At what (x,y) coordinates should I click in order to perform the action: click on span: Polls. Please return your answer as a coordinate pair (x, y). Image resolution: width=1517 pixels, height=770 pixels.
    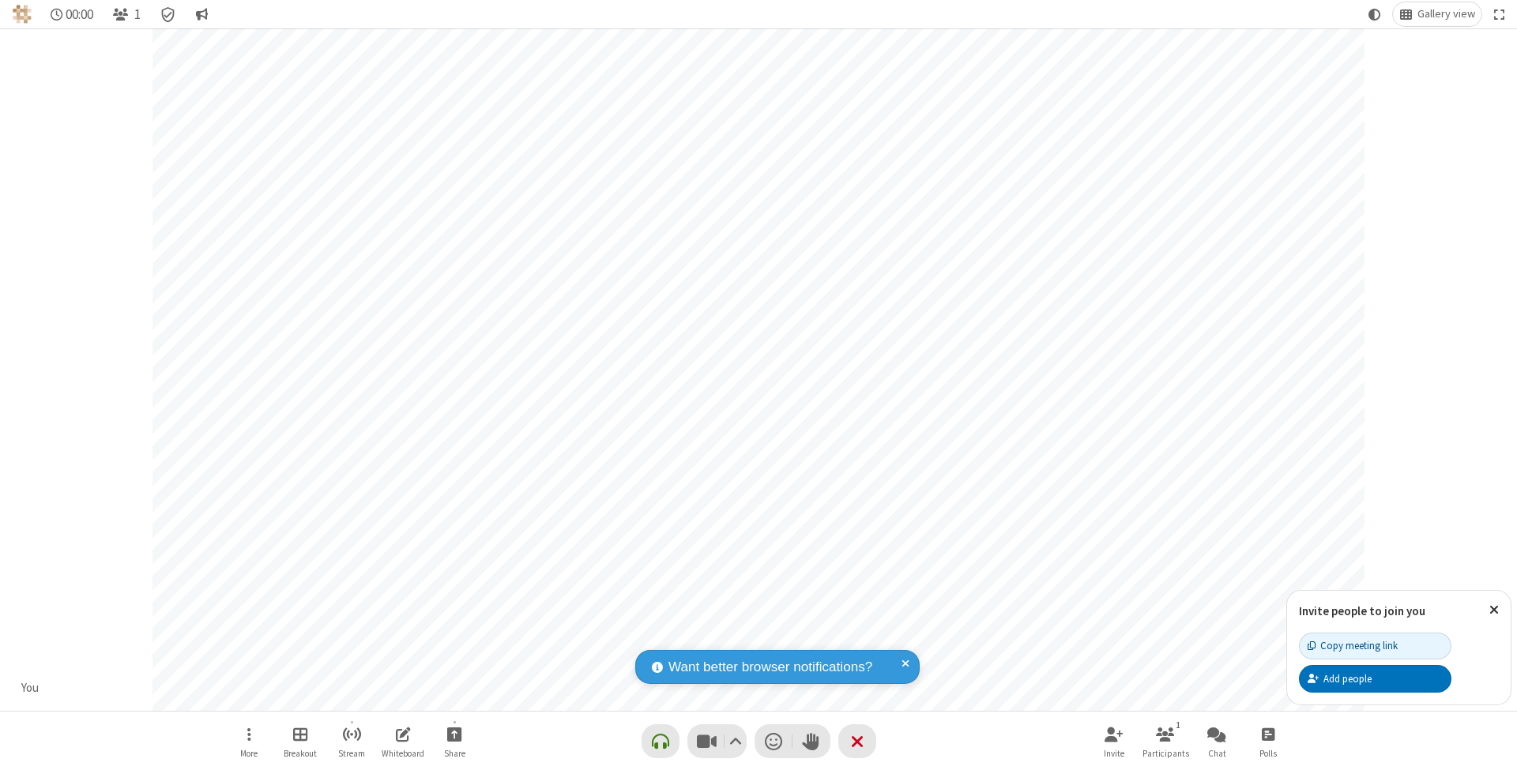
    Looking at the image, I should click on (1268, 754).